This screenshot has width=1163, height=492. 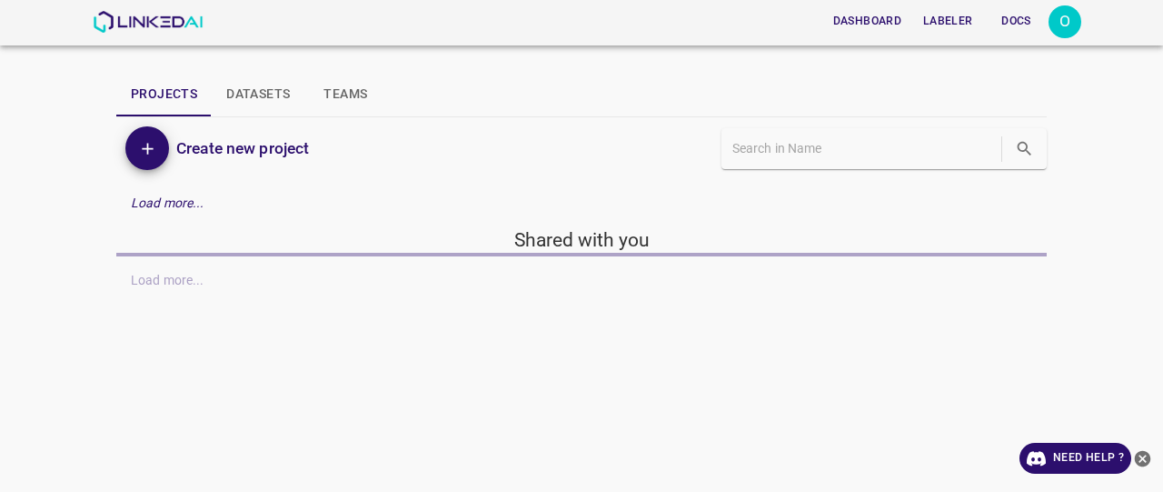 What do you see at coordinates (258, 95) in the screenshot?
I see `button: Datasets` at bounding box center [258, 95].